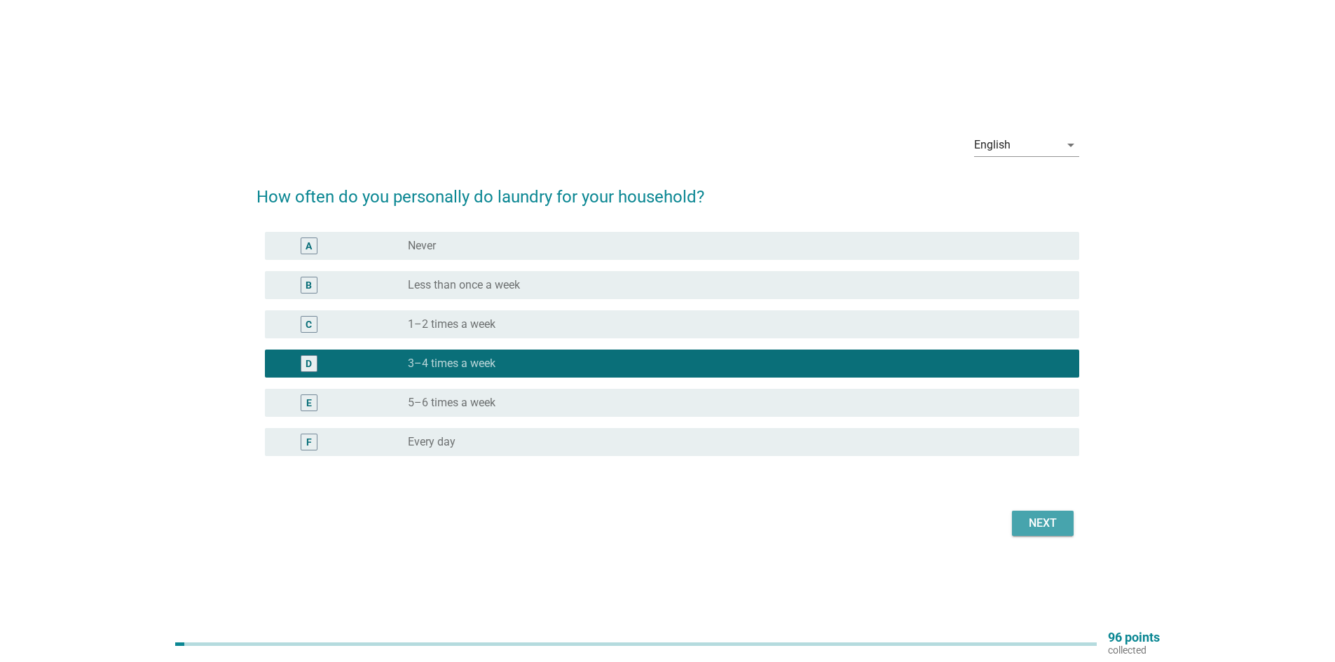 The width and height of the screenshot is (1335, 662). Describe the element at coordinates (992, 145) in the screenshot. I see `div: English` at that location.